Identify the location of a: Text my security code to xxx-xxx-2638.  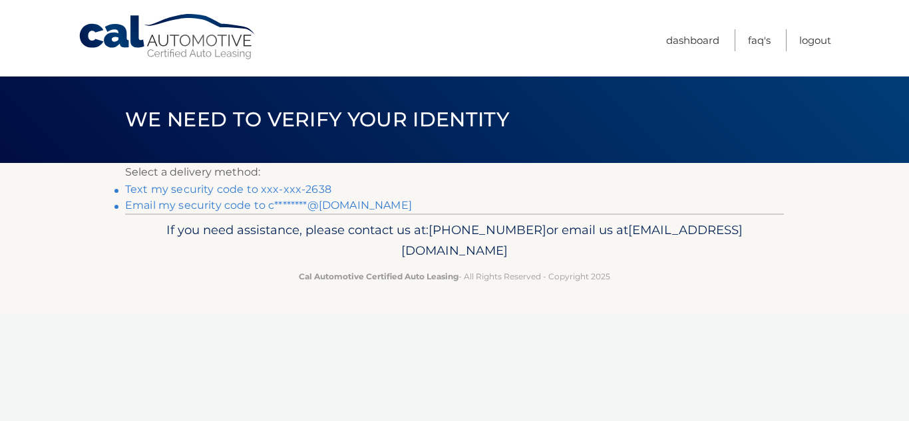
(228, 189).